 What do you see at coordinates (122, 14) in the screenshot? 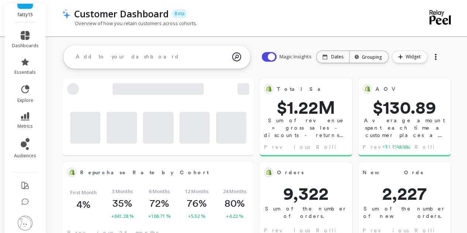
I see `p: Customer Dashboard` at bounding box center [122, 14].